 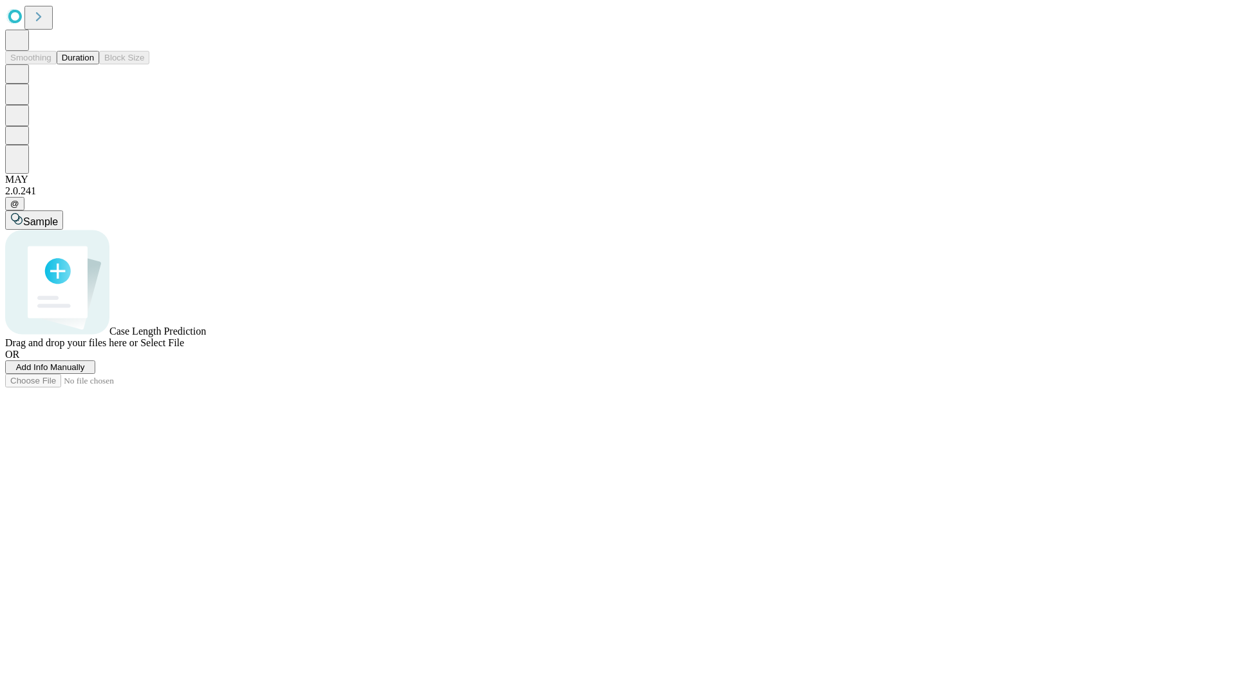 What do you see at coordinates (124, 57) in the screenshot?
I see `button: Block Size` at bounding box center [124, 57].